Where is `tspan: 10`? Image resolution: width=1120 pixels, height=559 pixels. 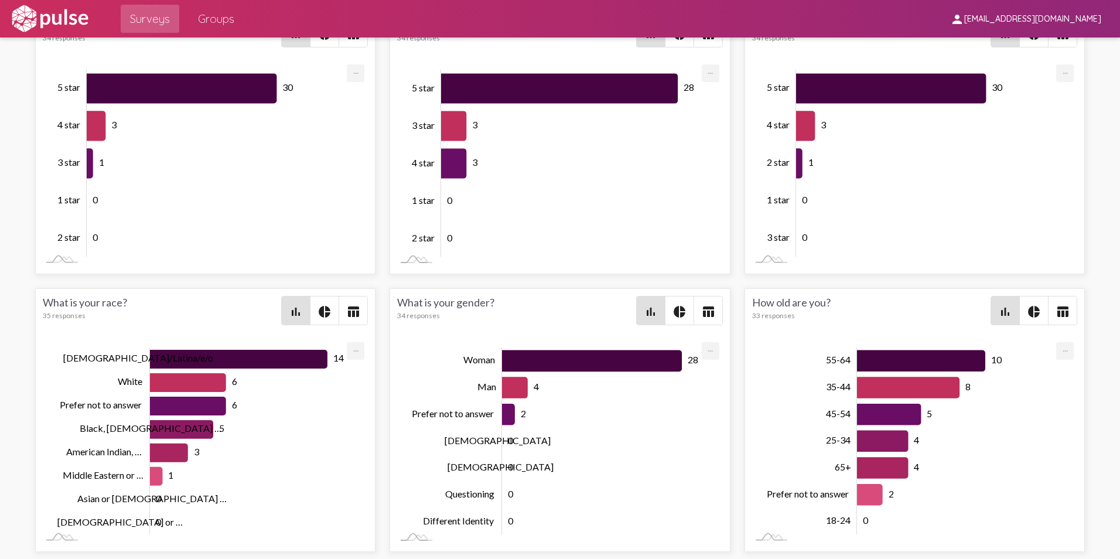 tspan: 10 is located at coordinates (996, 360).